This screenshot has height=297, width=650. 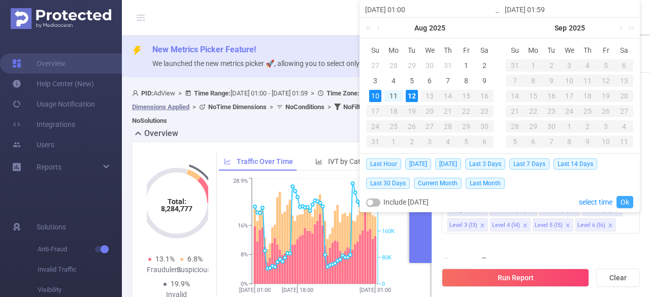 I want to click on div: Level 4 (l4), so click(x=506, y=225).